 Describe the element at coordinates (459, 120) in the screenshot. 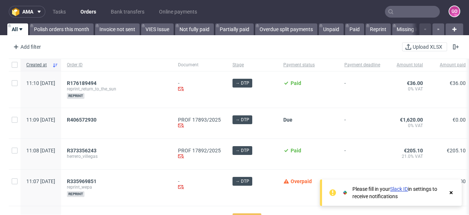

I see `span: €0.00` at that location.